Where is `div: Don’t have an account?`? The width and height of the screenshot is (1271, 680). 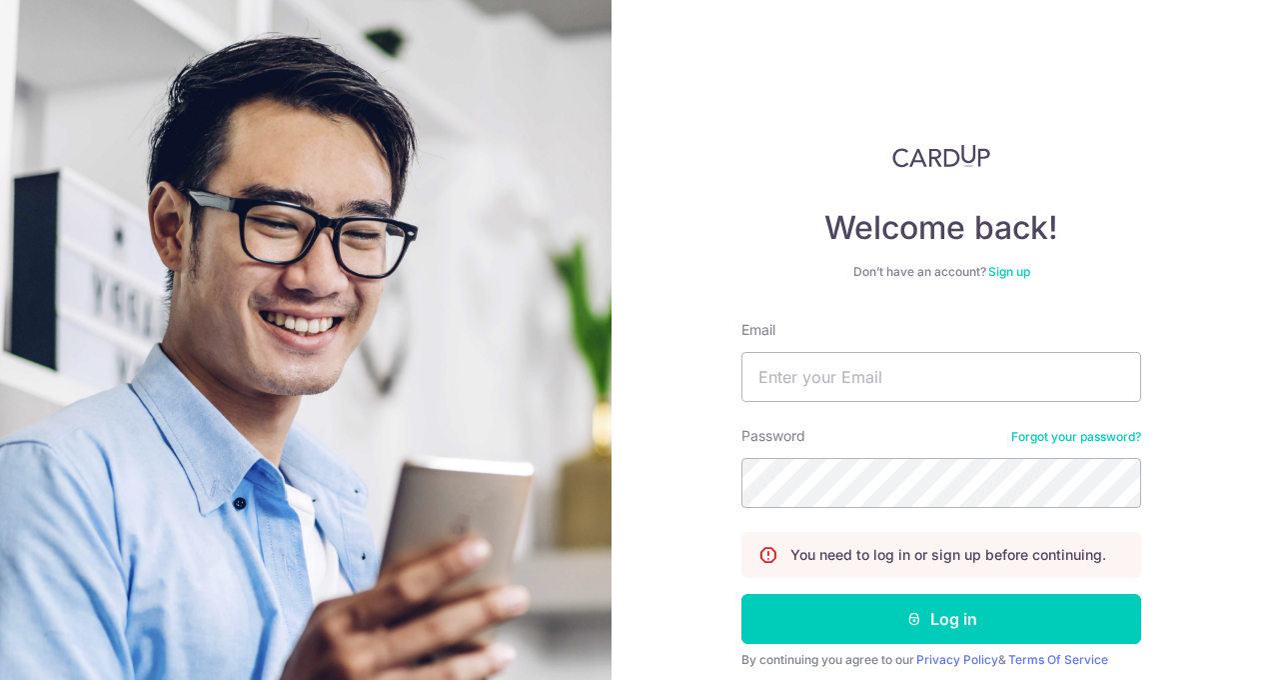 div: Don’t have an account? is located at coordinates (942, 272).